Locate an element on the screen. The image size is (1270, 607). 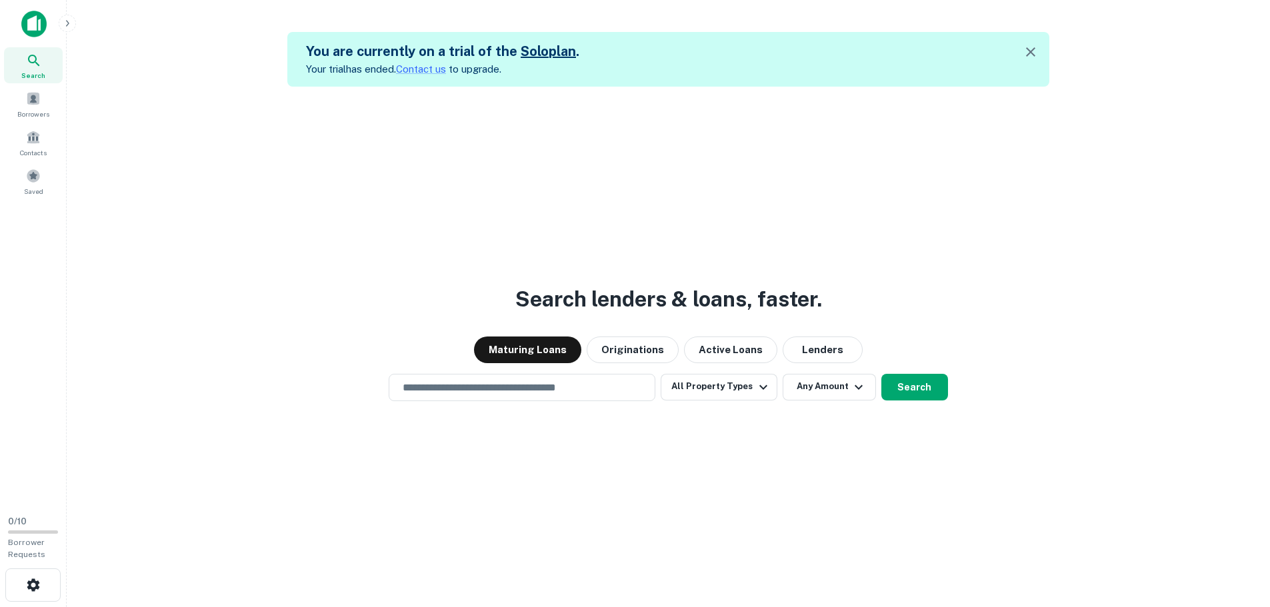
div: Contacts is located at coordinates (33, 143).